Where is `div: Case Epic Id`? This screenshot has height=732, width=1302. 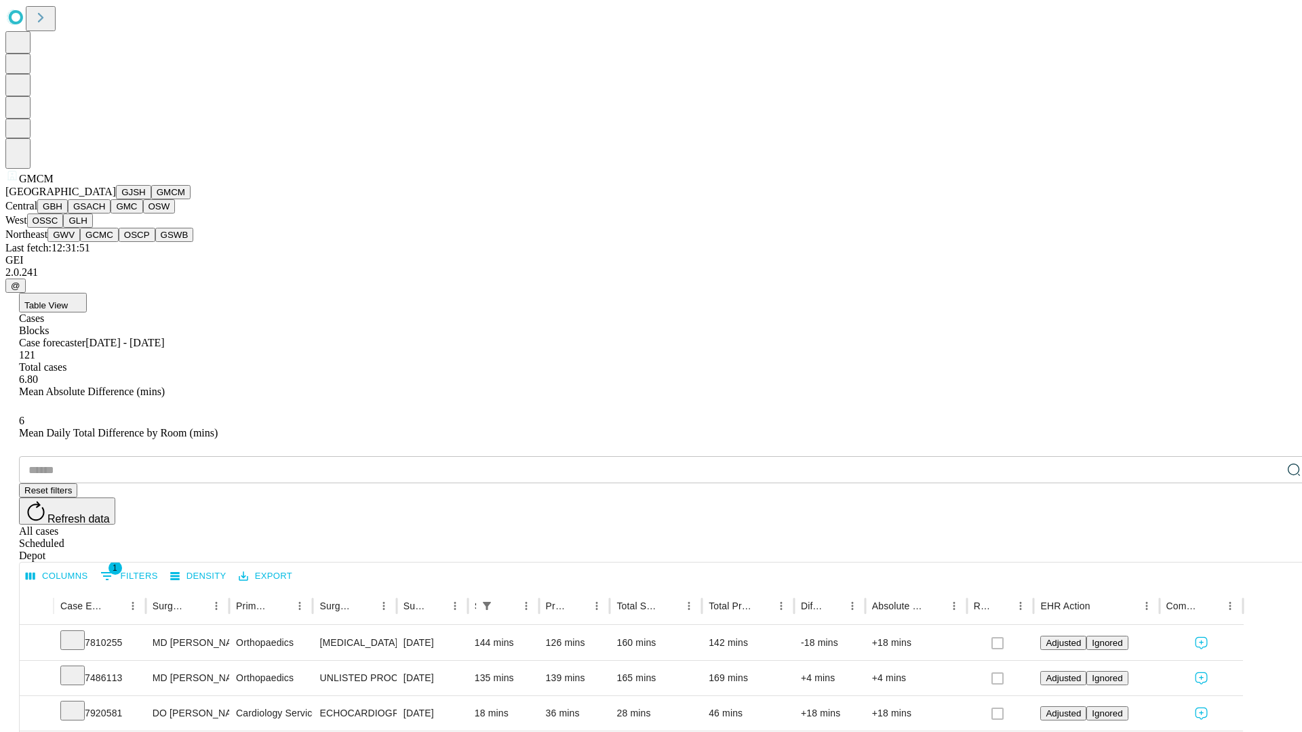
div: Case Epic Id is located at coordinates (81, 606).